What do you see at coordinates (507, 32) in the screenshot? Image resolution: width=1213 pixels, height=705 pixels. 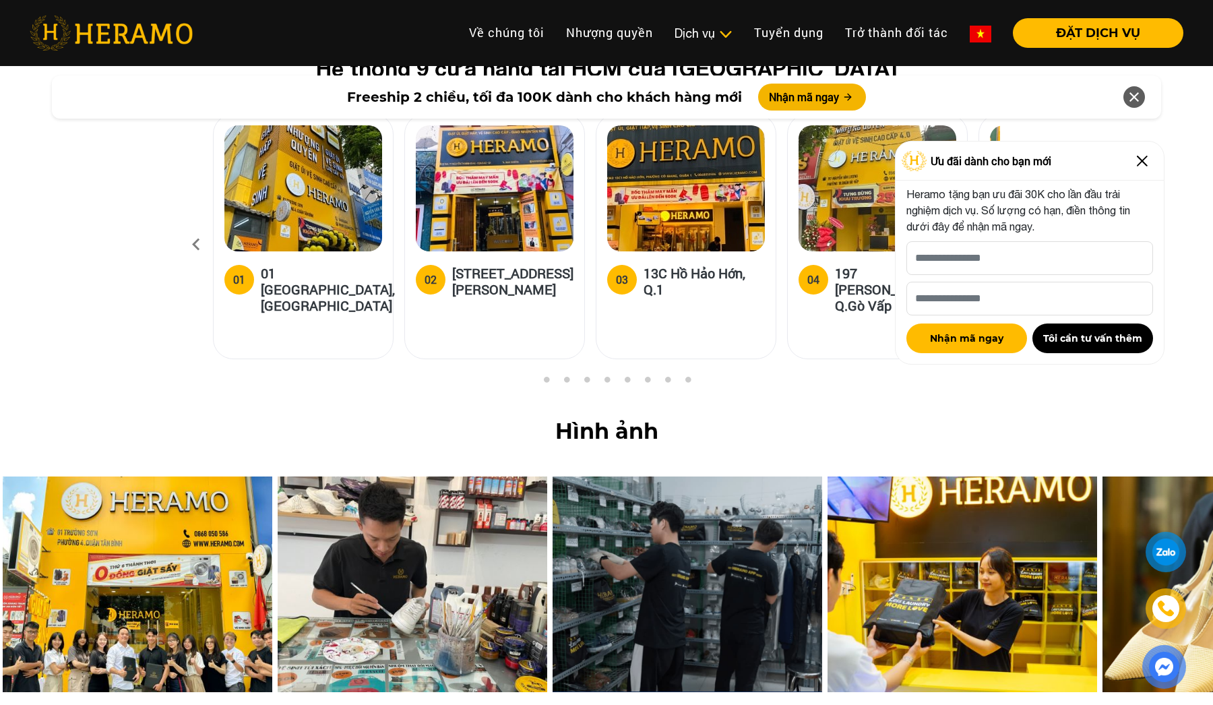 I see `a: Về chúng tôi` at bounding box center [507, 32].